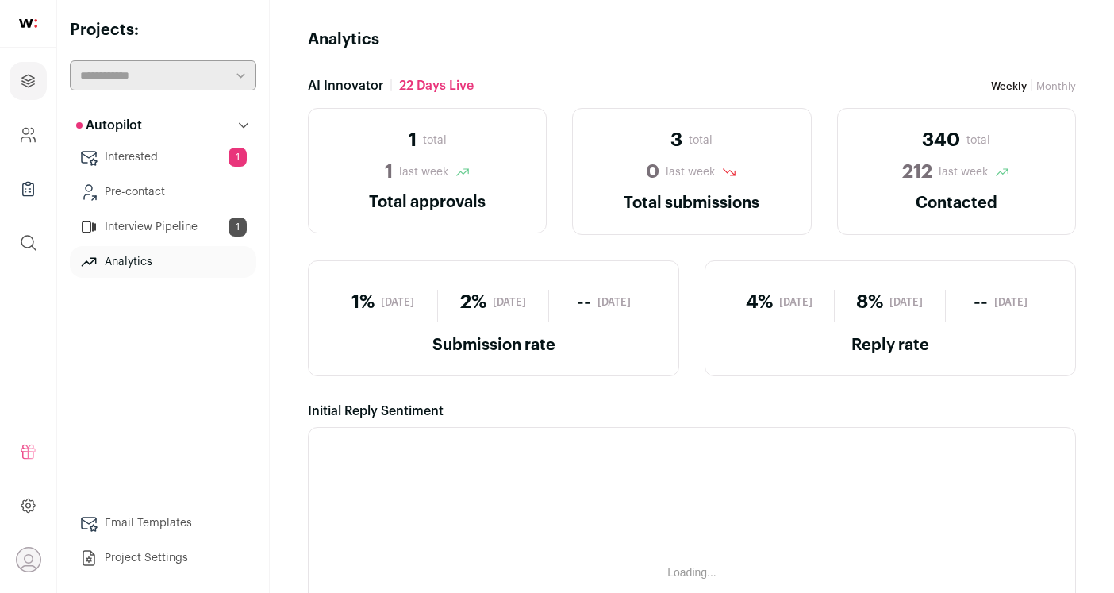 The width and height of the screenshot is (1114, 593). Describe the element at coordinates (163, 558) in the screenshot. I see `a: Project Settings` at that location.